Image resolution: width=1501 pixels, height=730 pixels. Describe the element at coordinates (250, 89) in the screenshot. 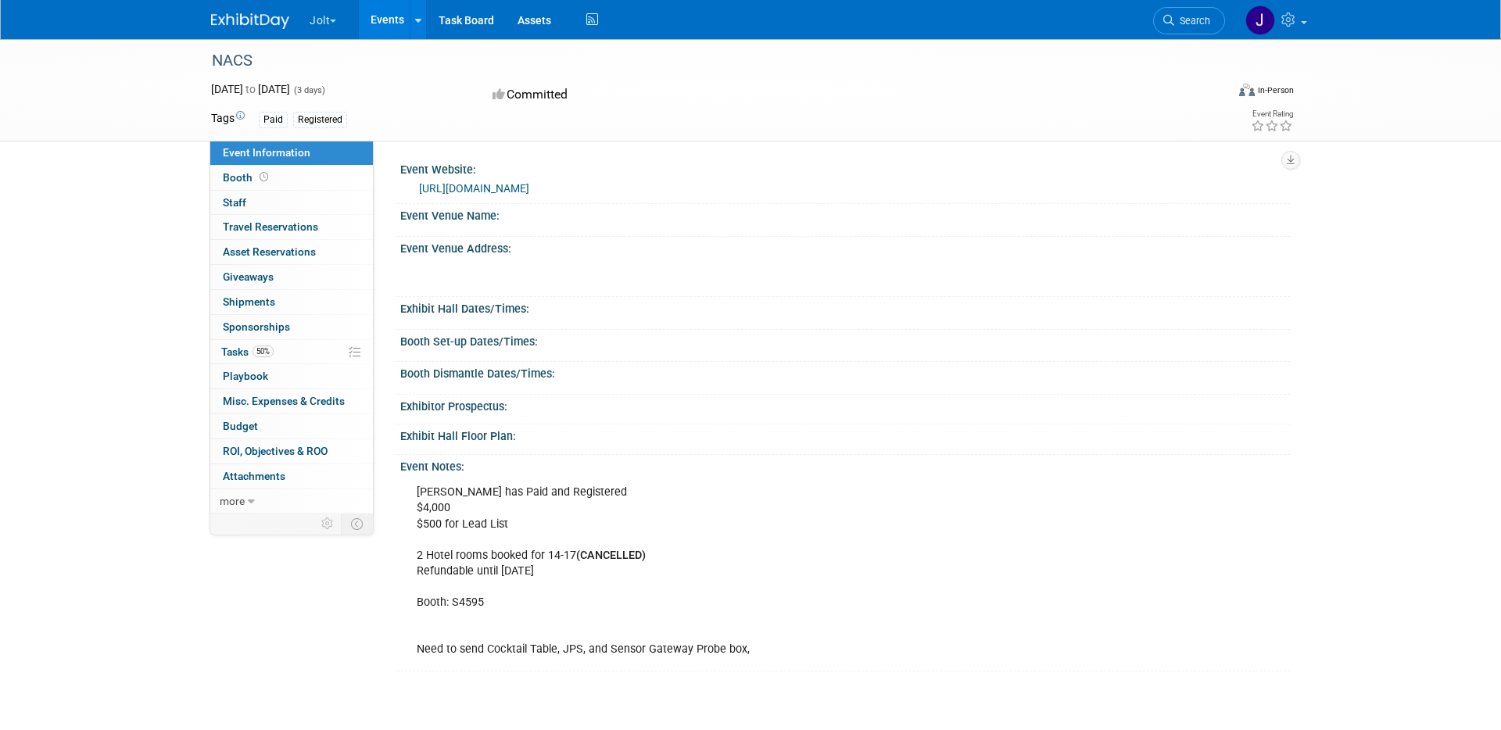

I see `span: to` at that location.